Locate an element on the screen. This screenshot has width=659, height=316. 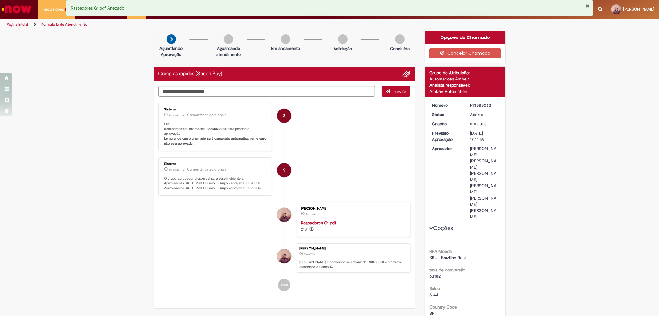
p: Validação is located at coordinates (343, 49).